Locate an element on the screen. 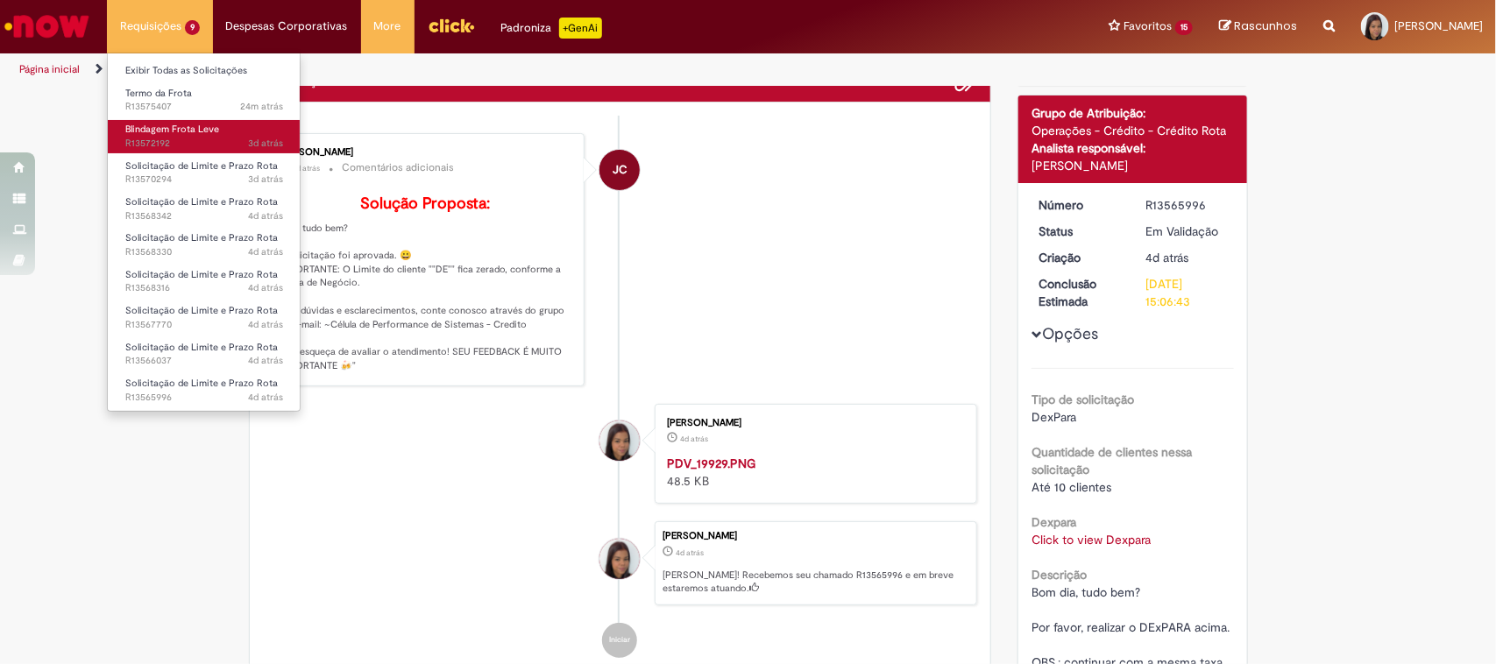  b: Descrição is located at coordinates (1059, 575).